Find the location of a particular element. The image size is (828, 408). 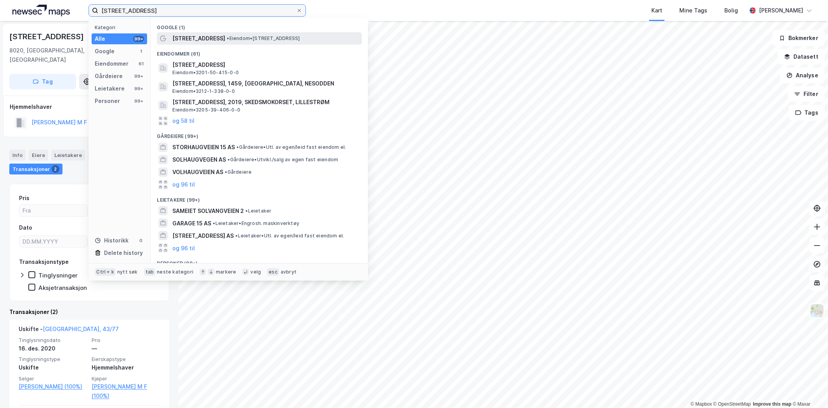

div: Transaksjoner is located at coordinates (36, 169).